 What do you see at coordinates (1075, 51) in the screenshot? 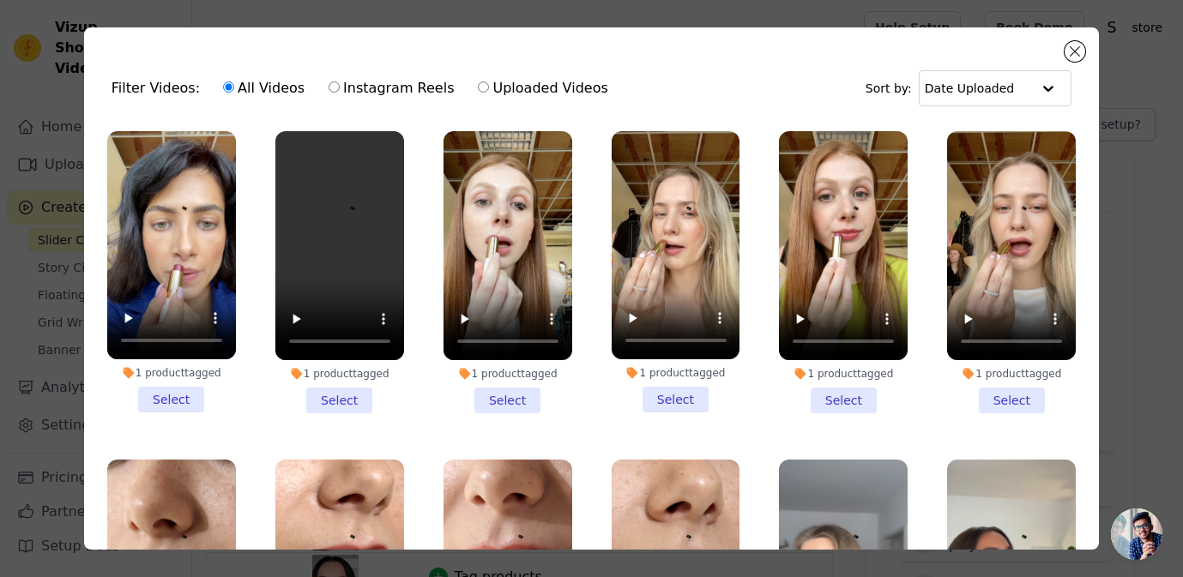
I see `button: Close modal` at bounding box center [1075, 51].